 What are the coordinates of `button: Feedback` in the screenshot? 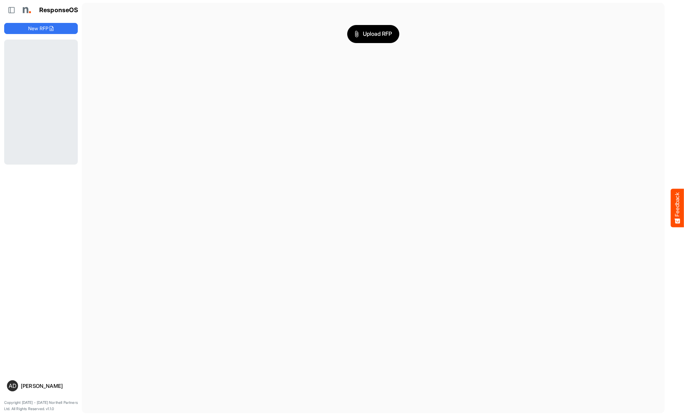 It's located at (677, 208).